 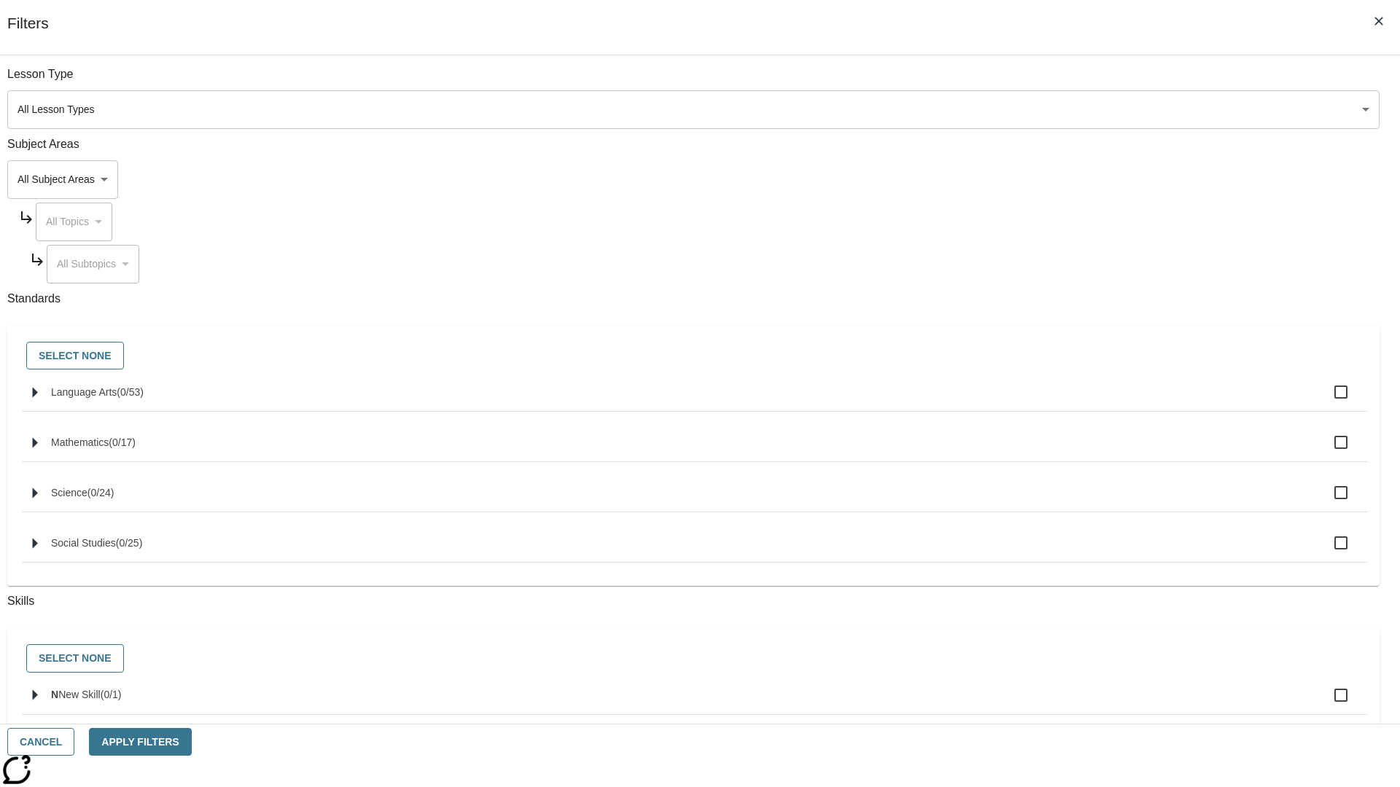 What do you see at coordinates (140, 742) in the screenshot?
I see `button: Apply Filters` at bounding box center [140, 742].